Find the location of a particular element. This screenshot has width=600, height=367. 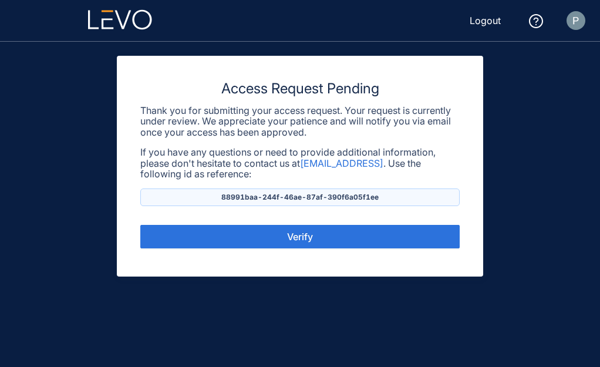

p: If you have any questions or need to provide additional information, please don't hesitate to con... is located at coordinates (300, 163).